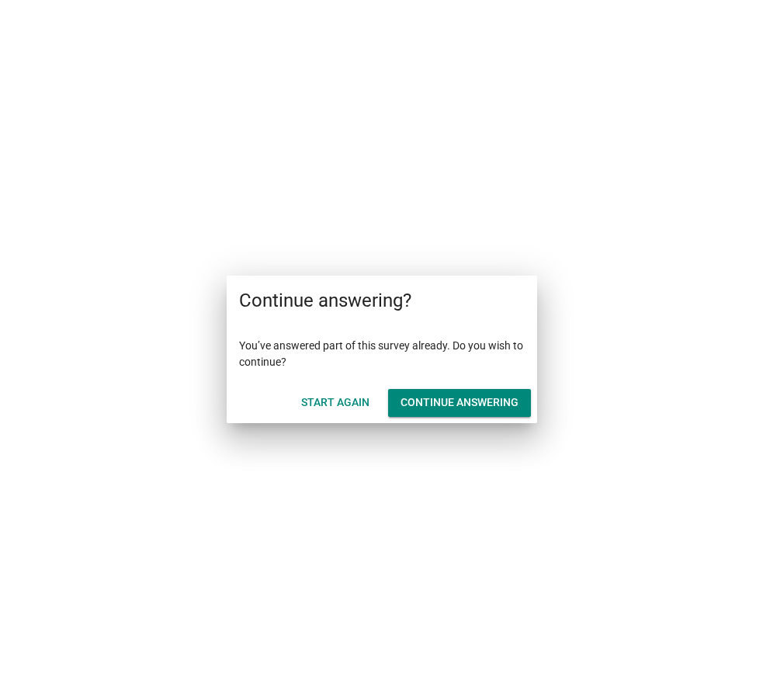 This screenshot has width=763, height=698. What do you see at coordinates (382, 300) in the screenshot?
I see `div: Continue answering?` at bounding box center [382, 300].